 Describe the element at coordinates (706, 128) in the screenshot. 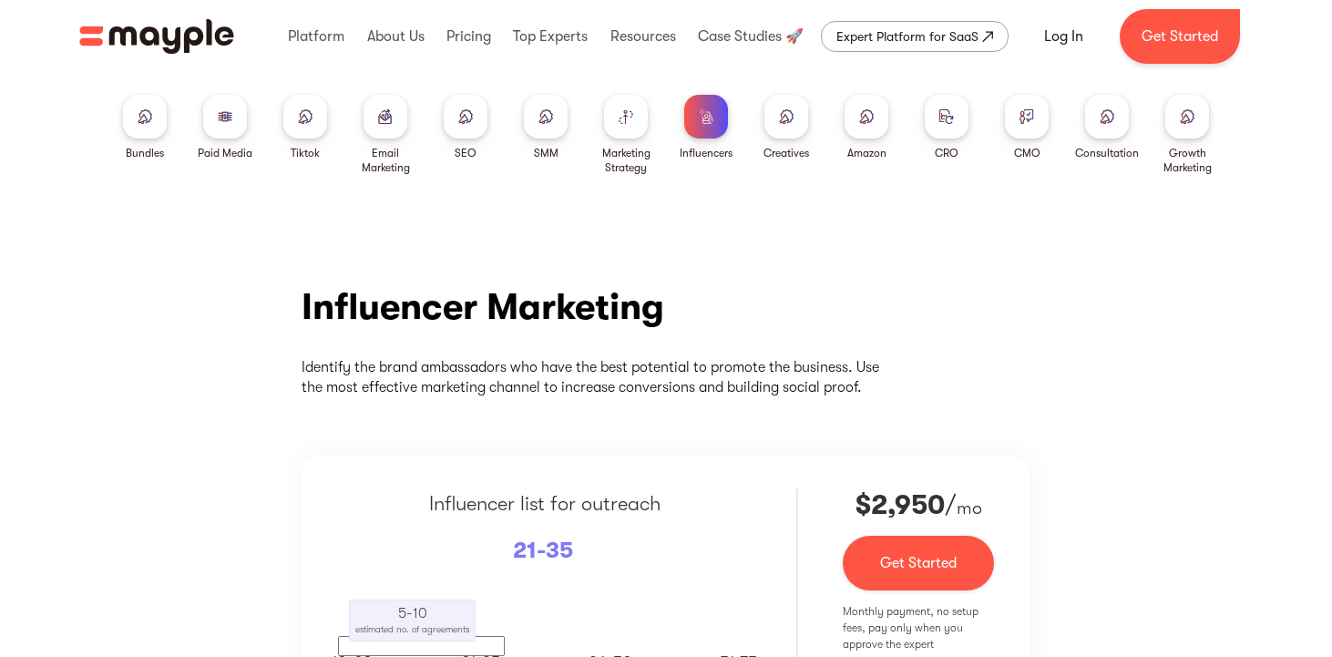

I see `a: Influencers` at that location.